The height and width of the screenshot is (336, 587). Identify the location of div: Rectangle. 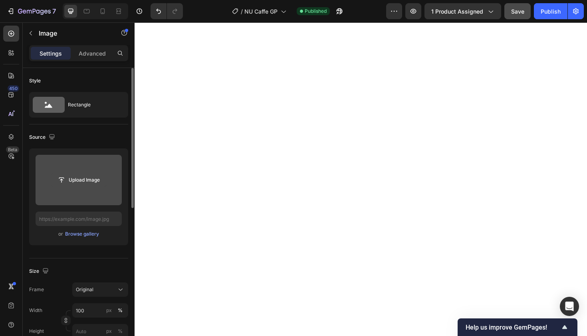
(92, 105).